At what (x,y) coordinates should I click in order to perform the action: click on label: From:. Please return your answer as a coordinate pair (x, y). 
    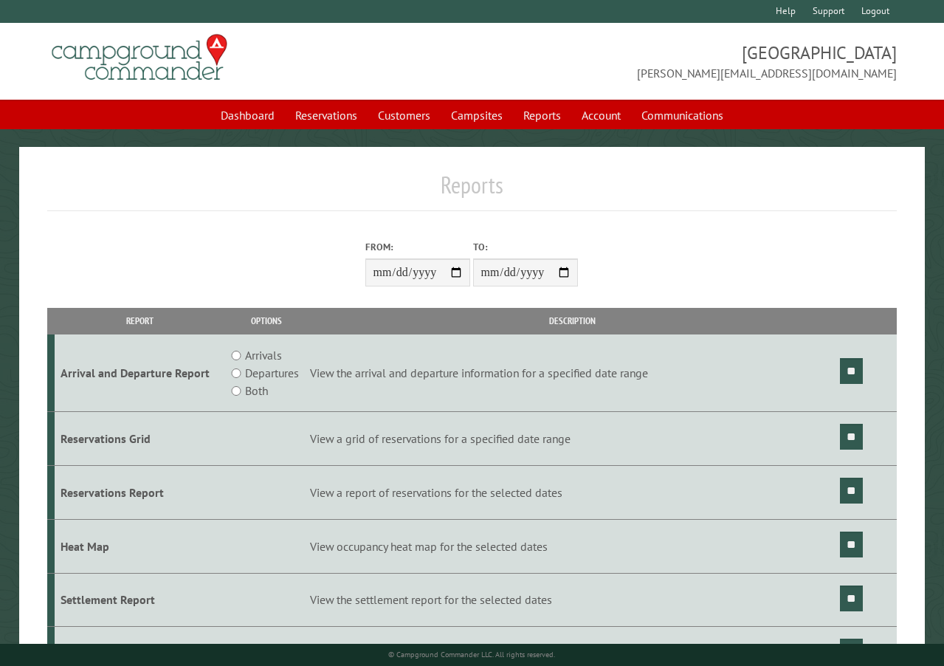
    Looking at the image, I should click on (418, 247).